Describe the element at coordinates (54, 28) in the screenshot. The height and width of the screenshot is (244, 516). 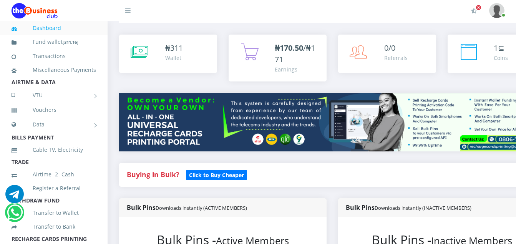
I see `a: Dashboard` at that location.